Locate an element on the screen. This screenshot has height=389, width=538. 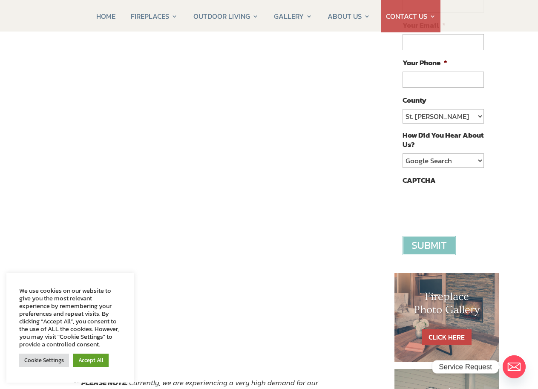
div: We use cookies on our website to give you the most relevant experience by remembering your prefer... is located at coordinates (70, 317).